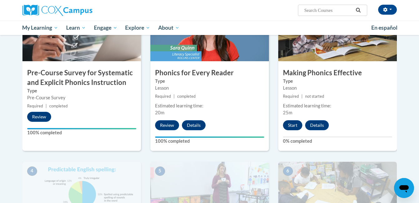 This screenshot has height=203, width=419. What do you see at coordinates (138, 28) in the screenshot?
I see `a: Explore` at bounding box center [138, 28].